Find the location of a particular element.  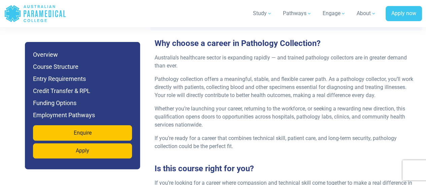

h3: Is this course right for you? is located at coordinates (286, 169).